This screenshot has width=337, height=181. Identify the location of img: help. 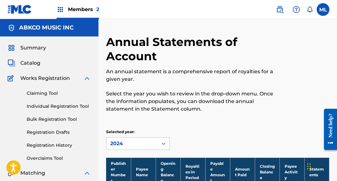
(296, 10).